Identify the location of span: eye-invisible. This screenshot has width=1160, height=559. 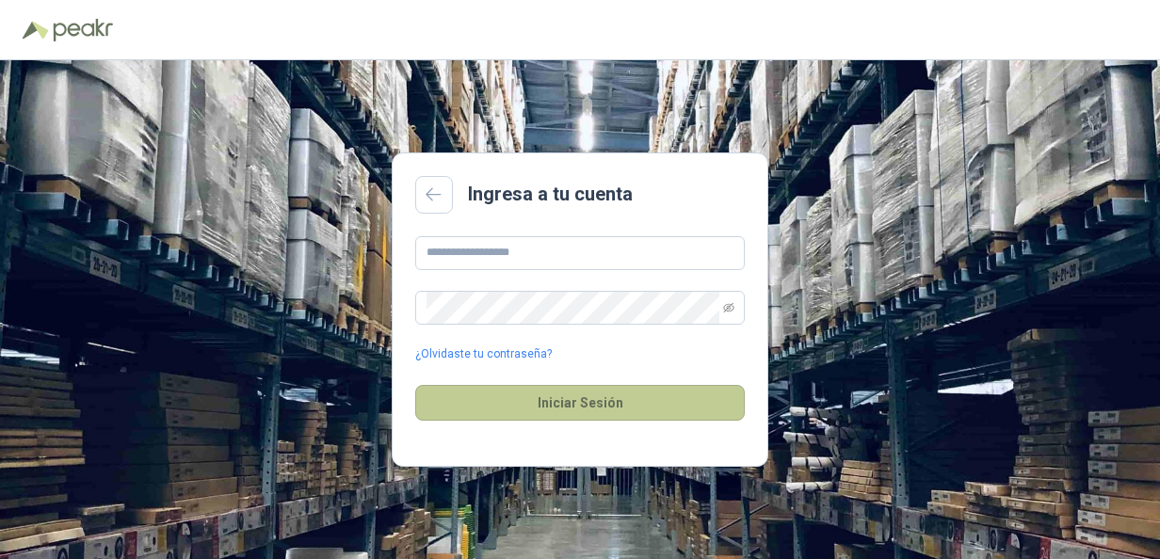
(729, 308).